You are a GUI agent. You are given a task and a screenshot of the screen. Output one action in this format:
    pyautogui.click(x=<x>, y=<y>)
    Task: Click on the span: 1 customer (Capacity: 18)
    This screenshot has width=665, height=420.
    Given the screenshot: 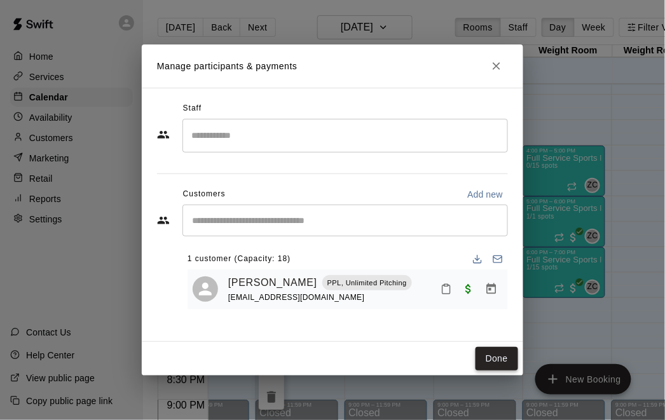 What is the action you would take?
    pyautogui.click(x=239, y=259)
    